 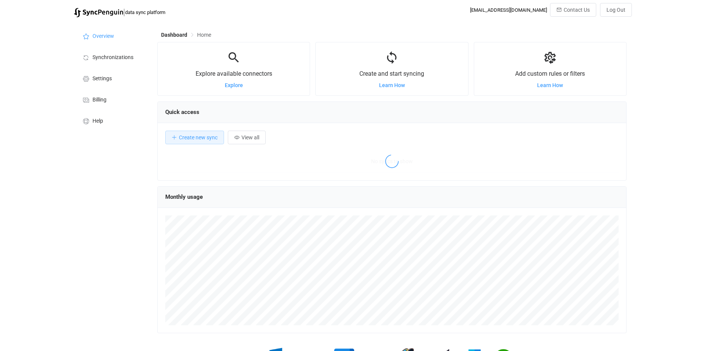 I want to click on button: Log Out, so click(x=616, y=10).